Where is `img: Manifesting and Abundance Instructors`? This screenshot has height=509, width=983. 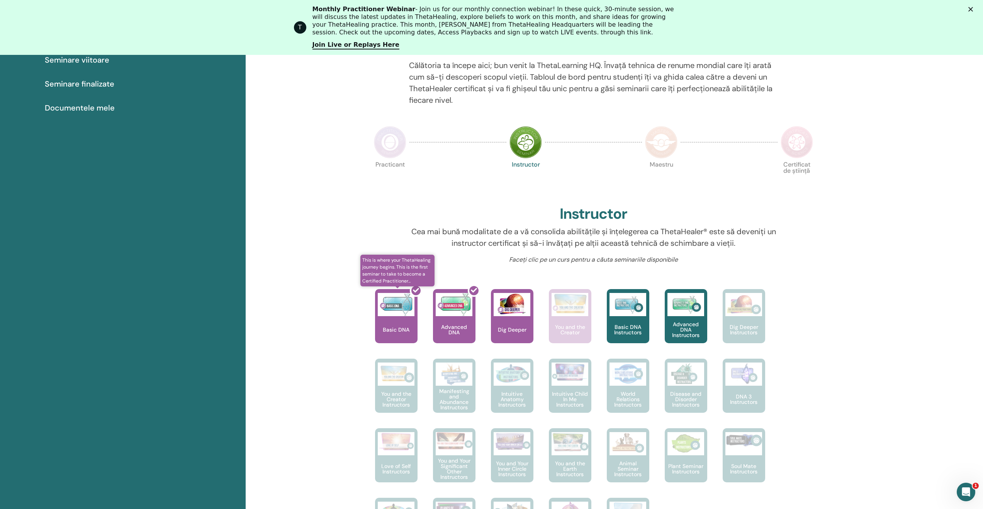
img: Manifesting and Abundance Instructors is located at coordinates (454, 374).